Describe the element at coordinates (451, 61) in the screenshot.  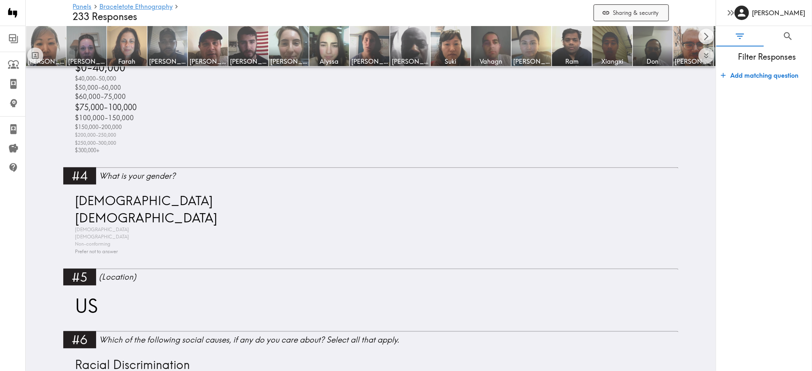
I see `span: Suki` at that location.